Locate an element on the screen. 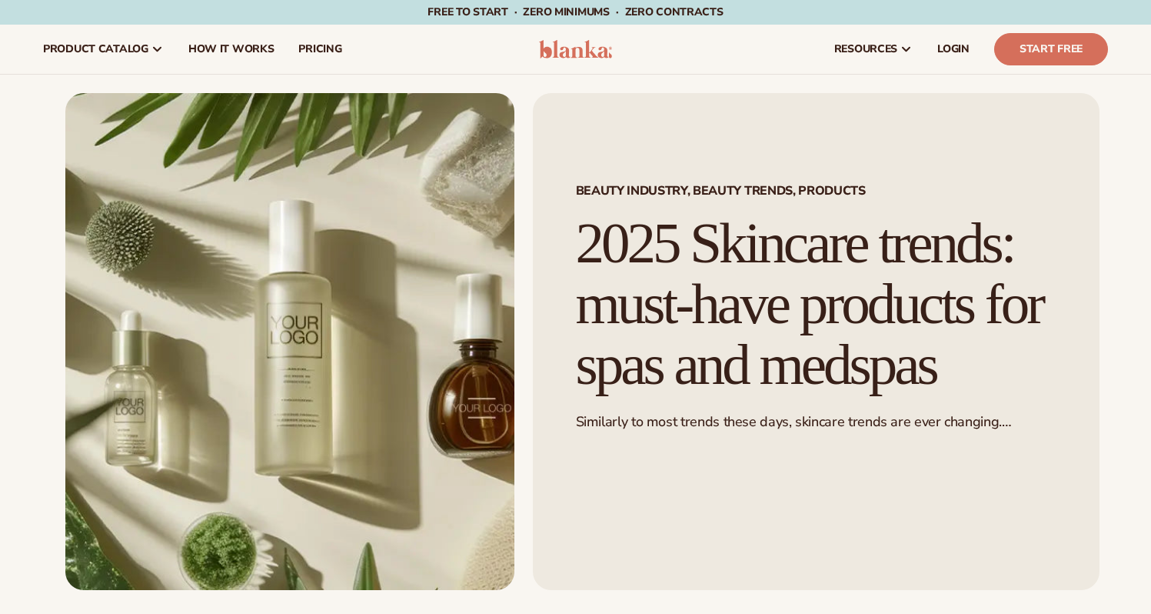 The image size is (1151, 614). span: How It Works is located at coordinates (231, 49).